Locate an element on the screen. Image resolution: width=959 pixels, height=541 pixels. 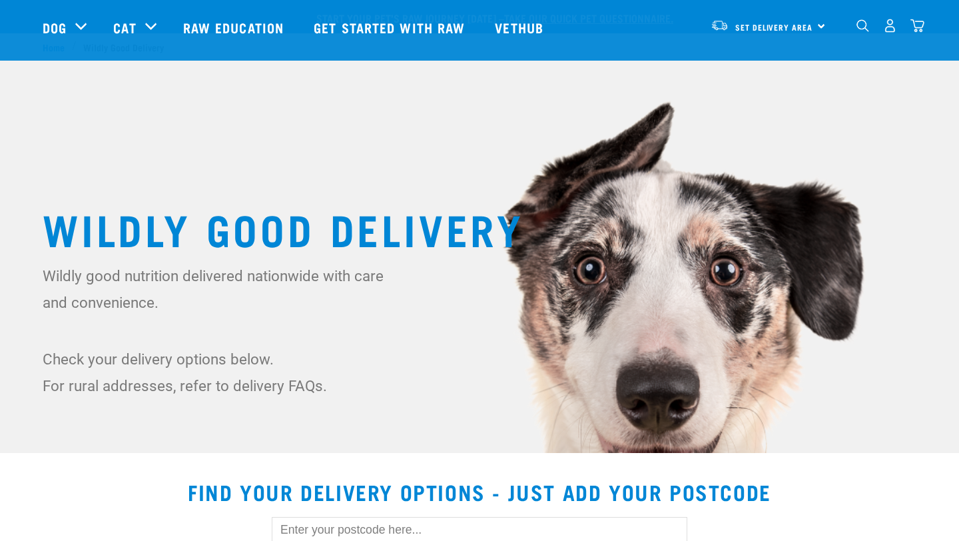
h2: Find your delivery options - just add your postcode is located at coordinates (480, 492).